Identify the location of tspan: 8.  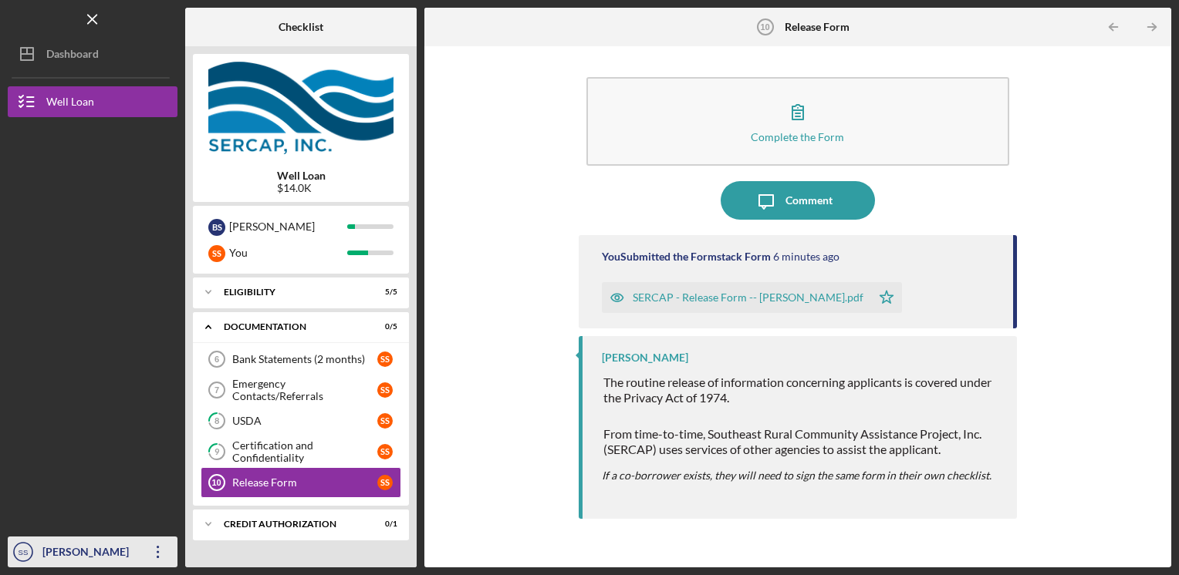
(217, 421).